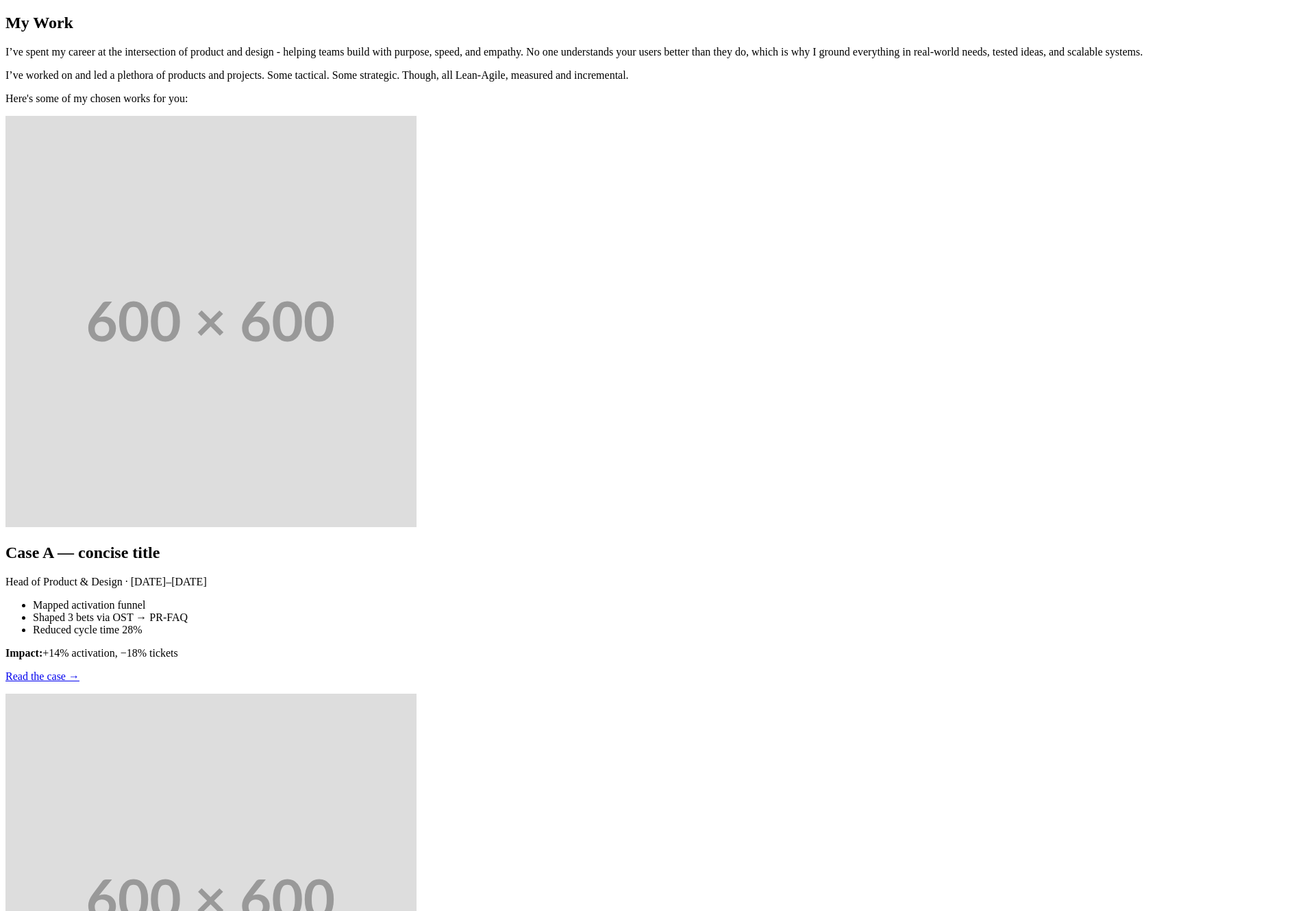  I want to click on li: Reduced cycle time 28%, so click(672, 629).